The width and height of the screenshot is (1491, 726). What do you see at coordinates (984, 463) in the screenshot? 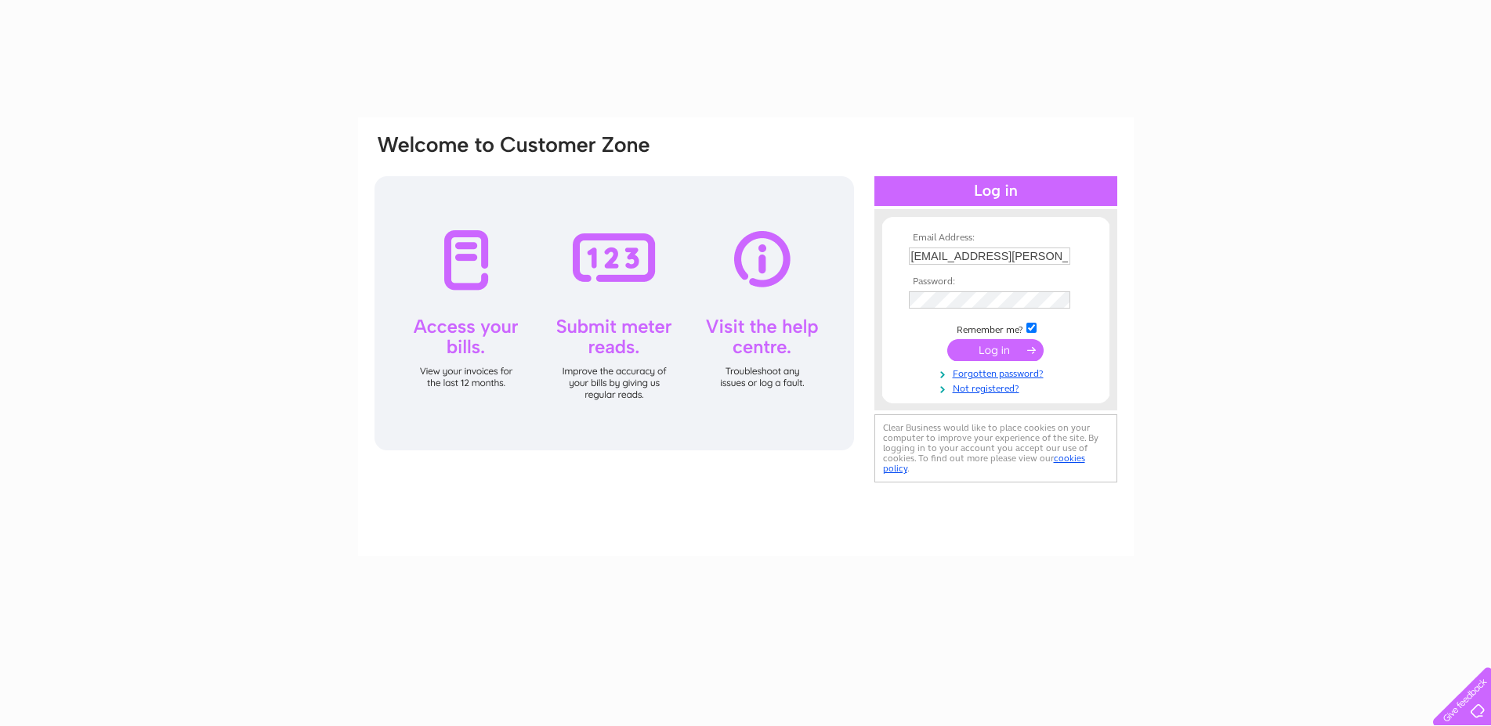
I see `a: cookies policy` at bounding box center [984, 463].